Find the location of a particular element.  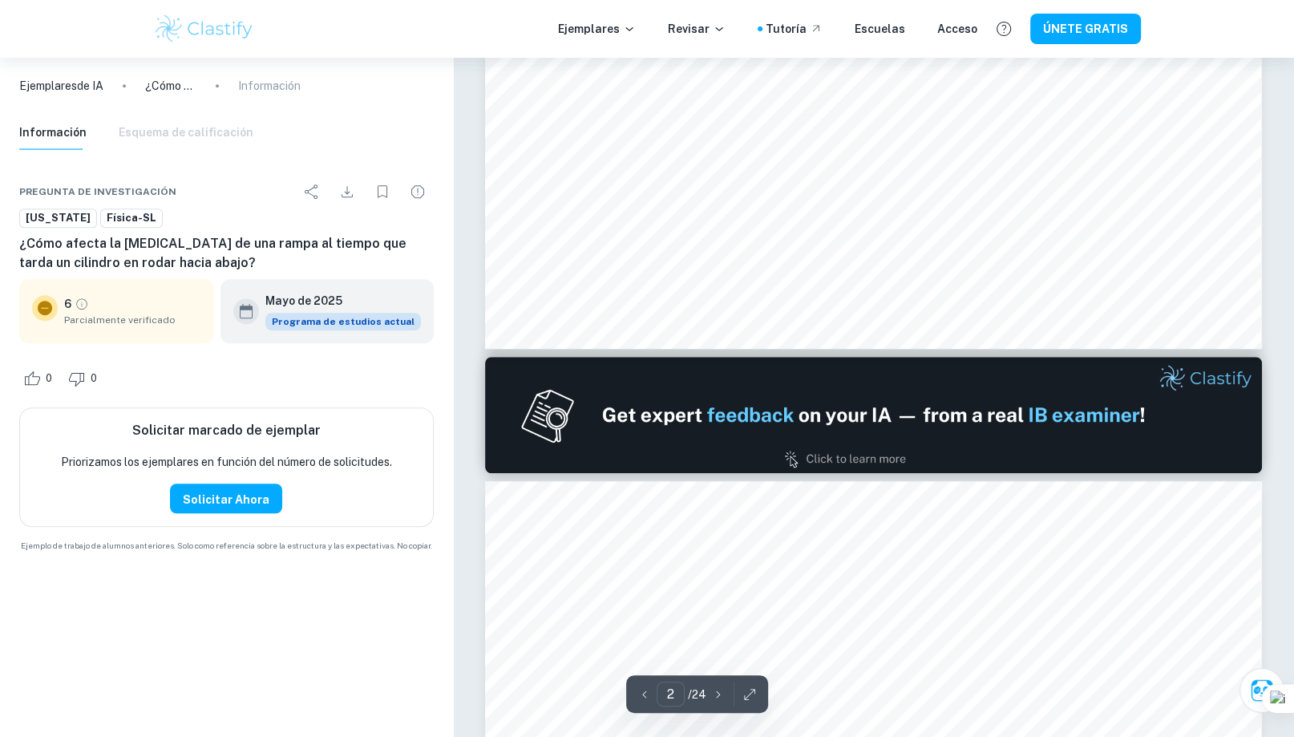

font: de IA is located at coordinates (90, 86).